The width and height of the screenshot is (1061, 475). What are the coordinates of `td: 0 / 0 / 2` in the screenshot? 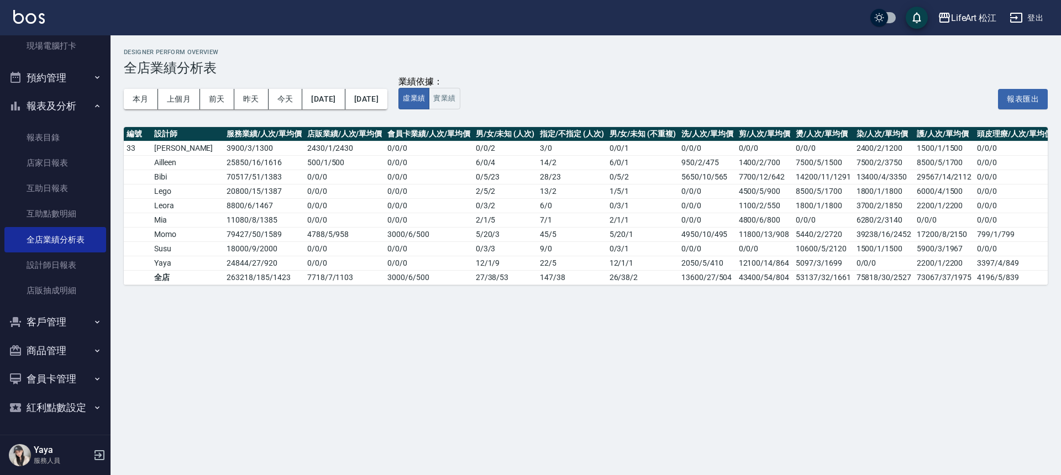 It's located at (505, 148).